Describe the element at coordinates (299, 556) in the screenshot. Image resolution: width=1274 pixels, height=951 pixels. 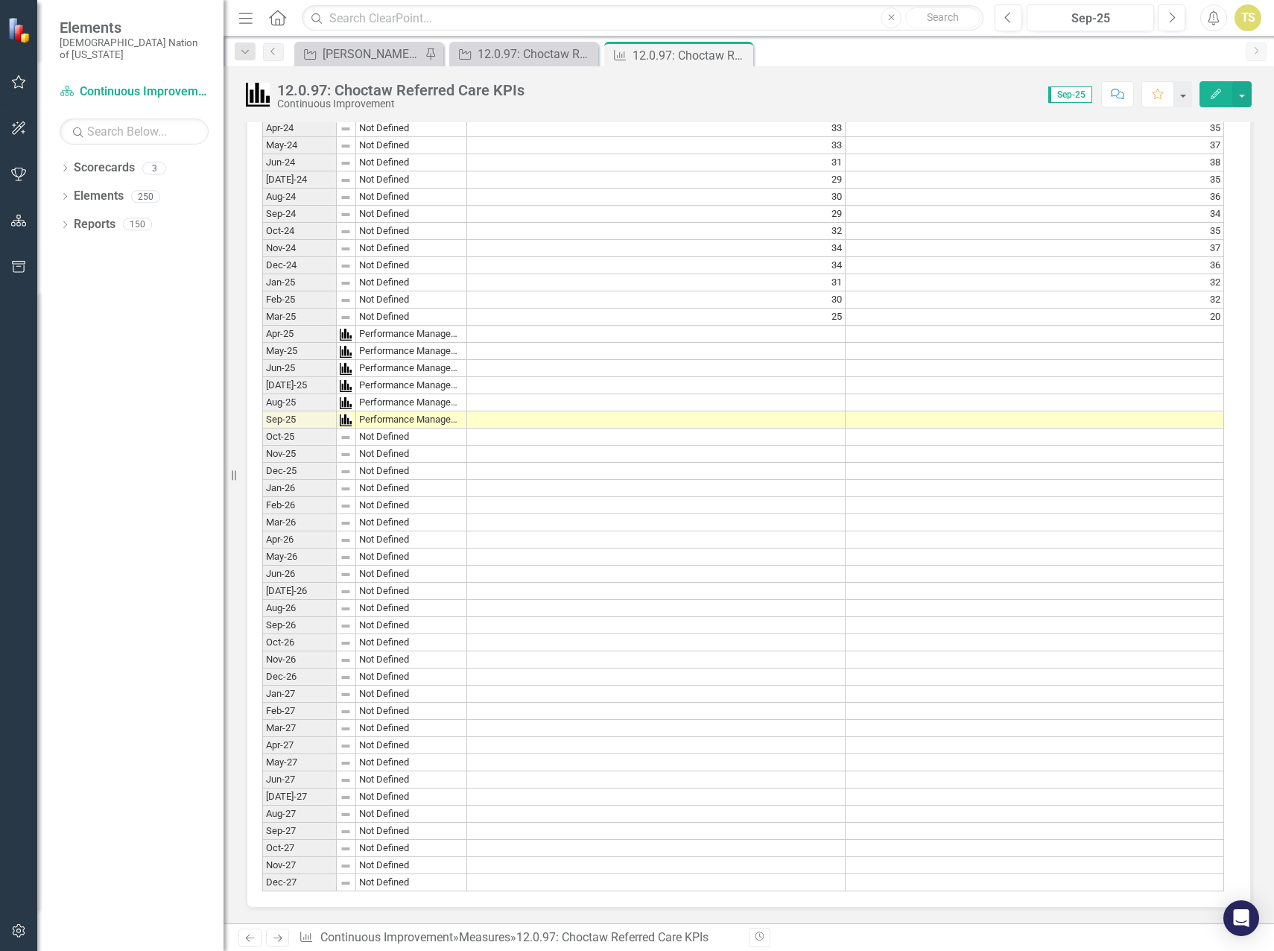
I see `td: May-26` at that location.